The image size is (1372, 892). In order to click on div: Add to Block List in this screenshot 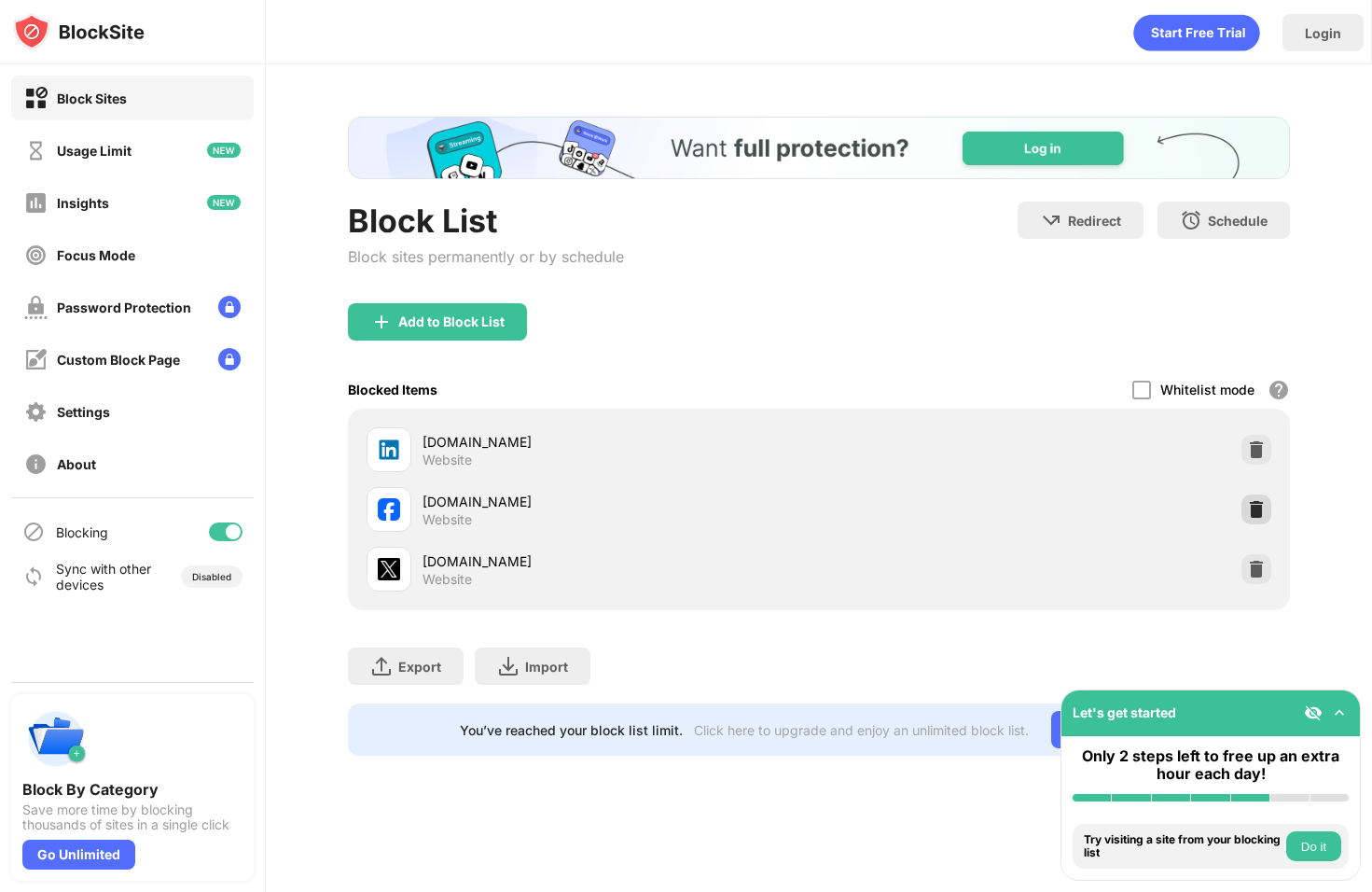, I will do `click(451, 322)`.